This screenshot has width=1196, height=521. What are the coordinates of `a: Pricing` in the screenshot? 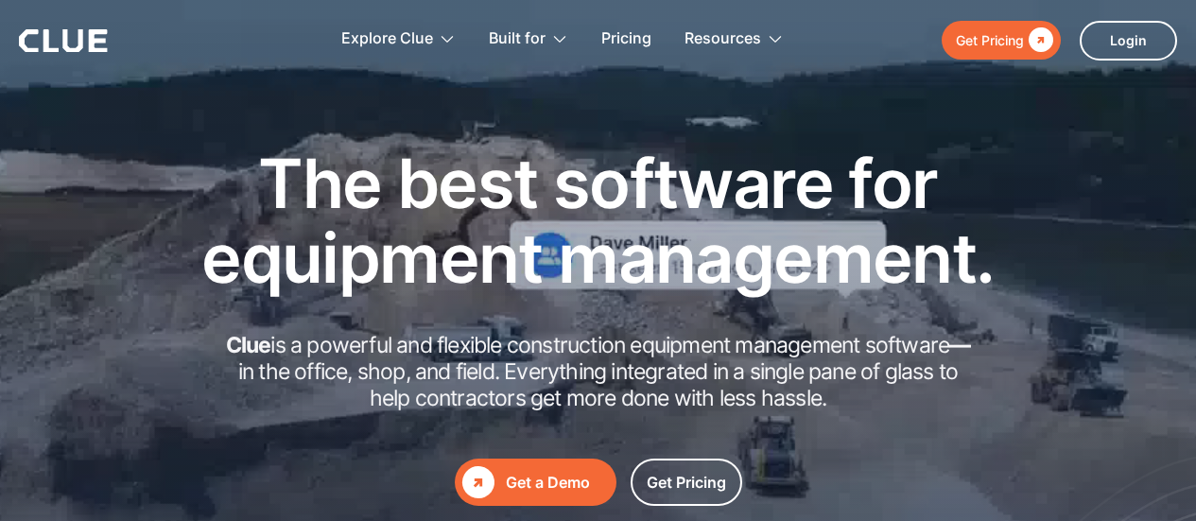 It's located at (626, 39).